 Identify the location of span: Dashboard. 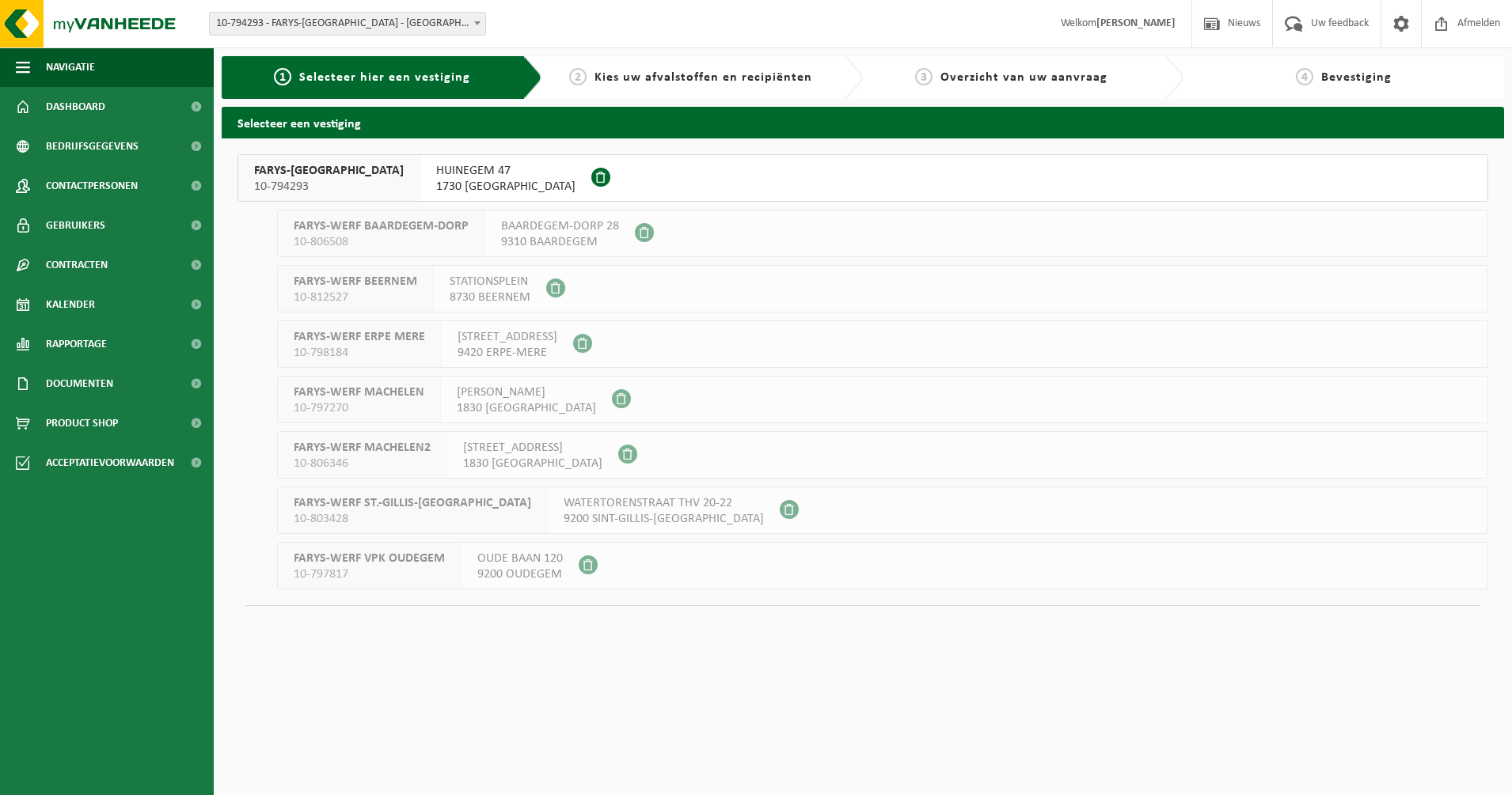
(75, 107).